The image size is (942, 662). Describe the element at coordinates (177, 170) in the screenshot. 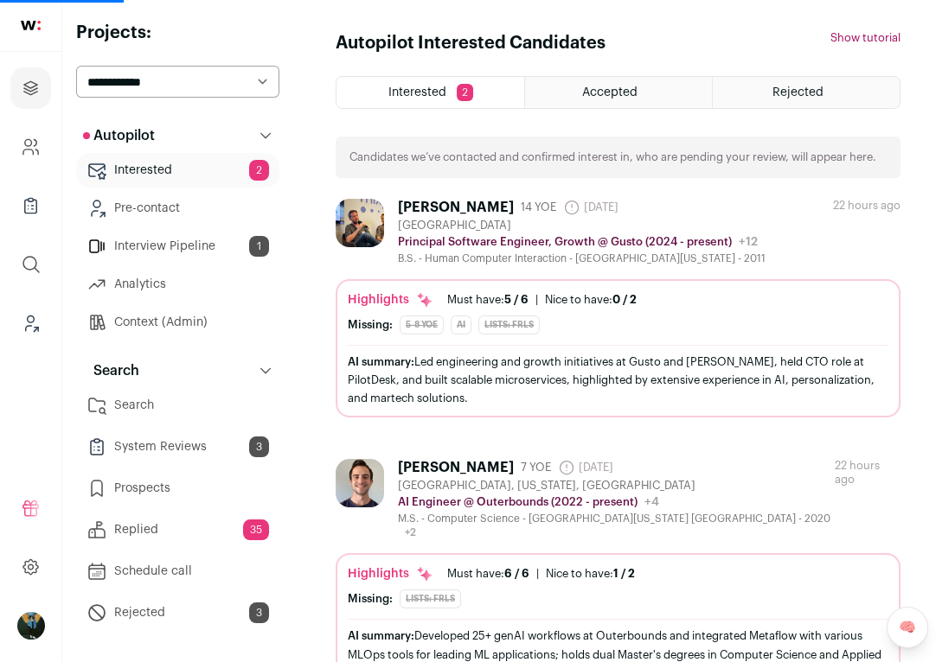

I see `a: Interested2` at that location.